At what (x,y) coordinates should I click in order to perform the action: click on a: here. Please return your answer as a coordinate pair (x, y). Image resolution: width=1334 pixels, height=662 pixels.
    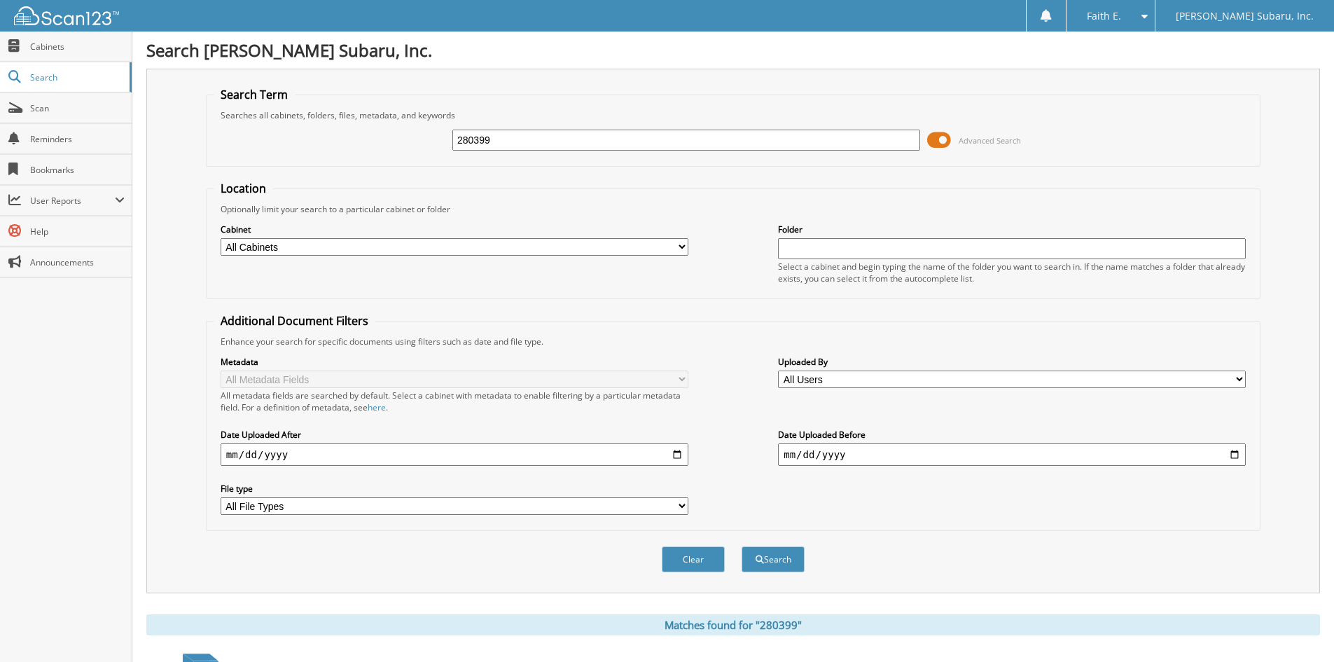
    Looking at the image, I should click on (377, 407).